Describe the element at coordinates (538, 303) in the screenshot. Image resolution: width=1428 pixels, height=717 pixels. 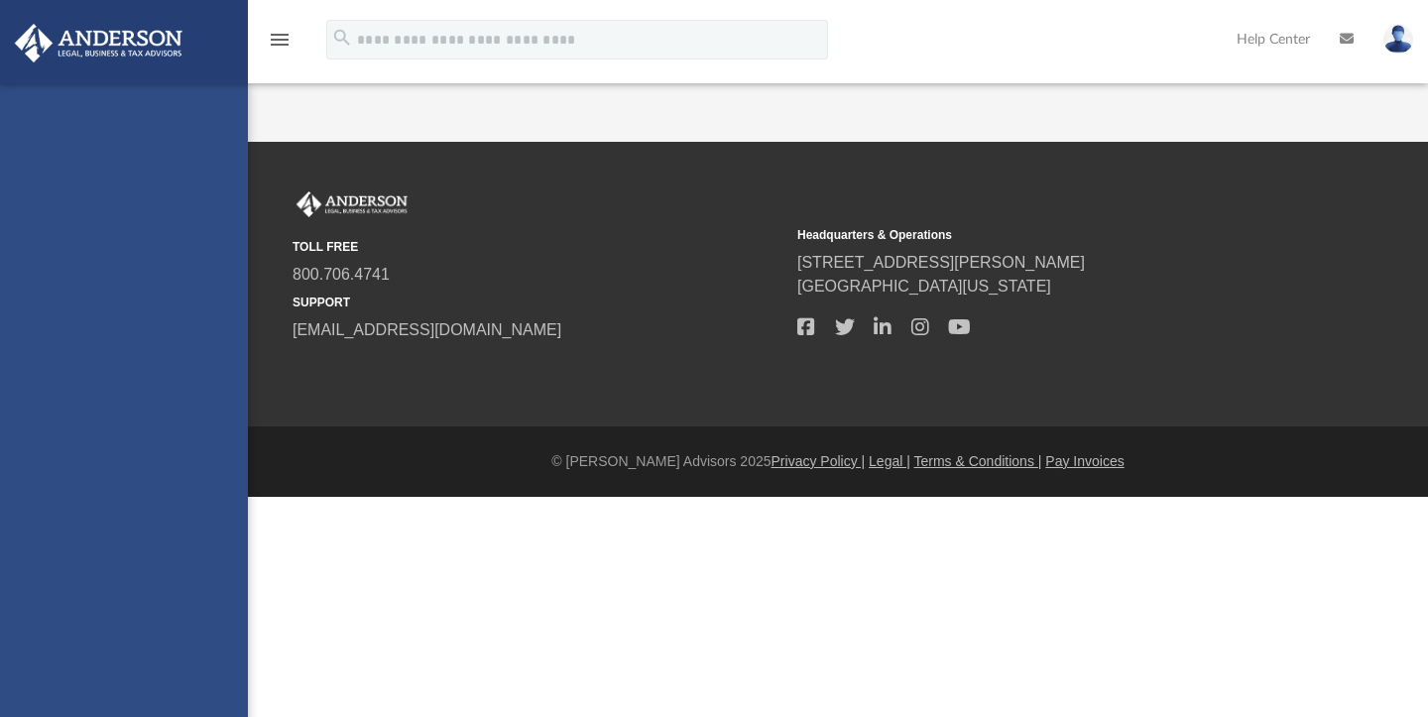
I see `small: SUPPORT` at that location.